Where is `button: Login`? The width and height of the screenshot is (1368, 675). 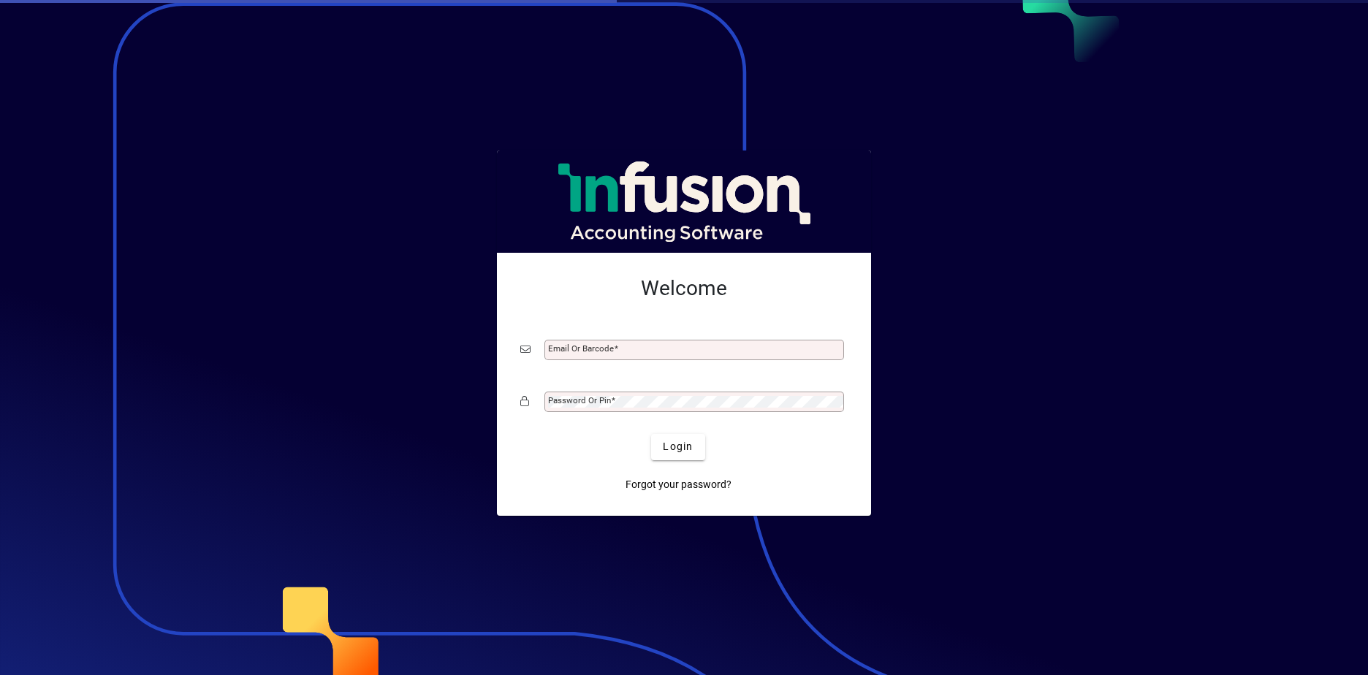 button: Login is located at coordinates (677, 447).